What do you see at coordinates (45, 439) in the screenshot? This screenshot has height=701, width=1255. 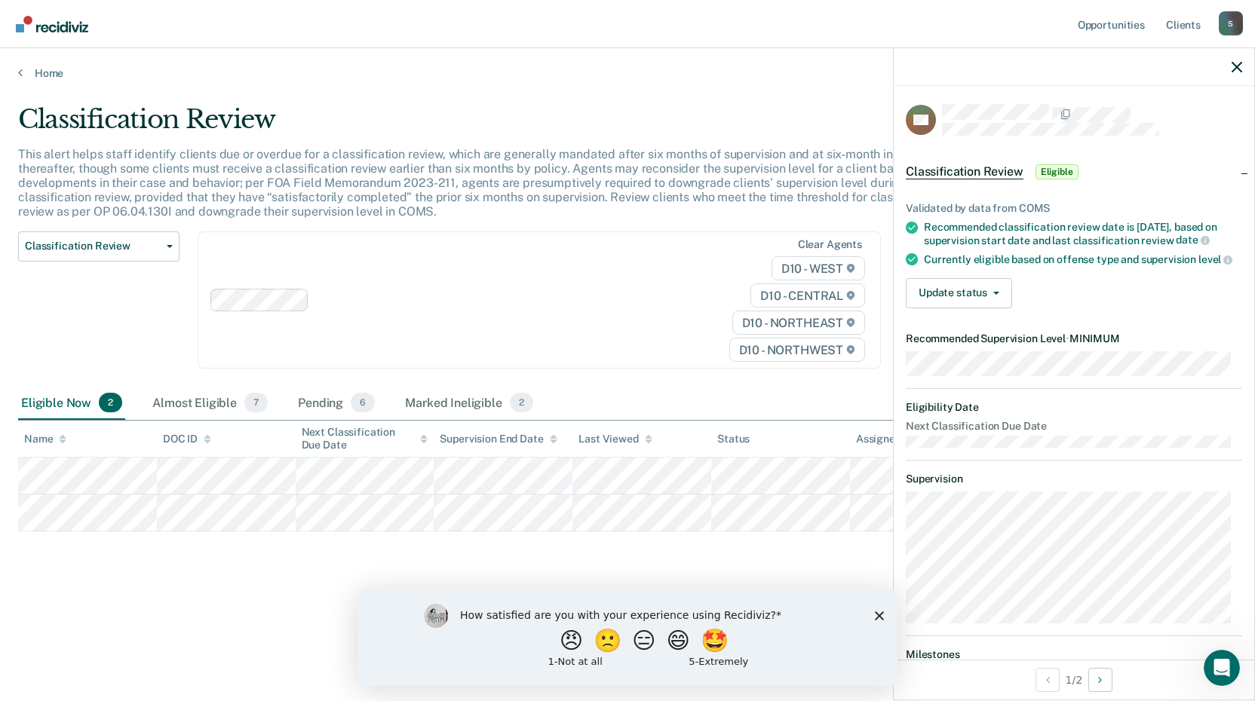 I see `div: Name` at bounding box center [45, 439].